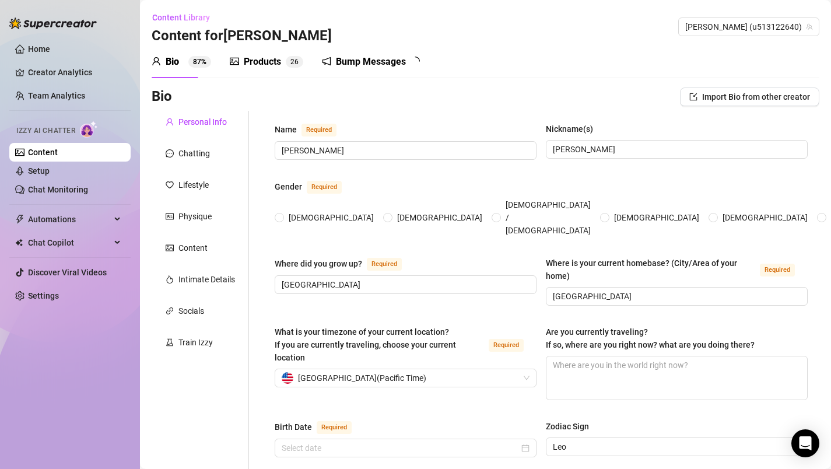  Describe the element at coordinates (45, 131) in the screenshot. I see `span: Izzy AI Chatter` at that location.